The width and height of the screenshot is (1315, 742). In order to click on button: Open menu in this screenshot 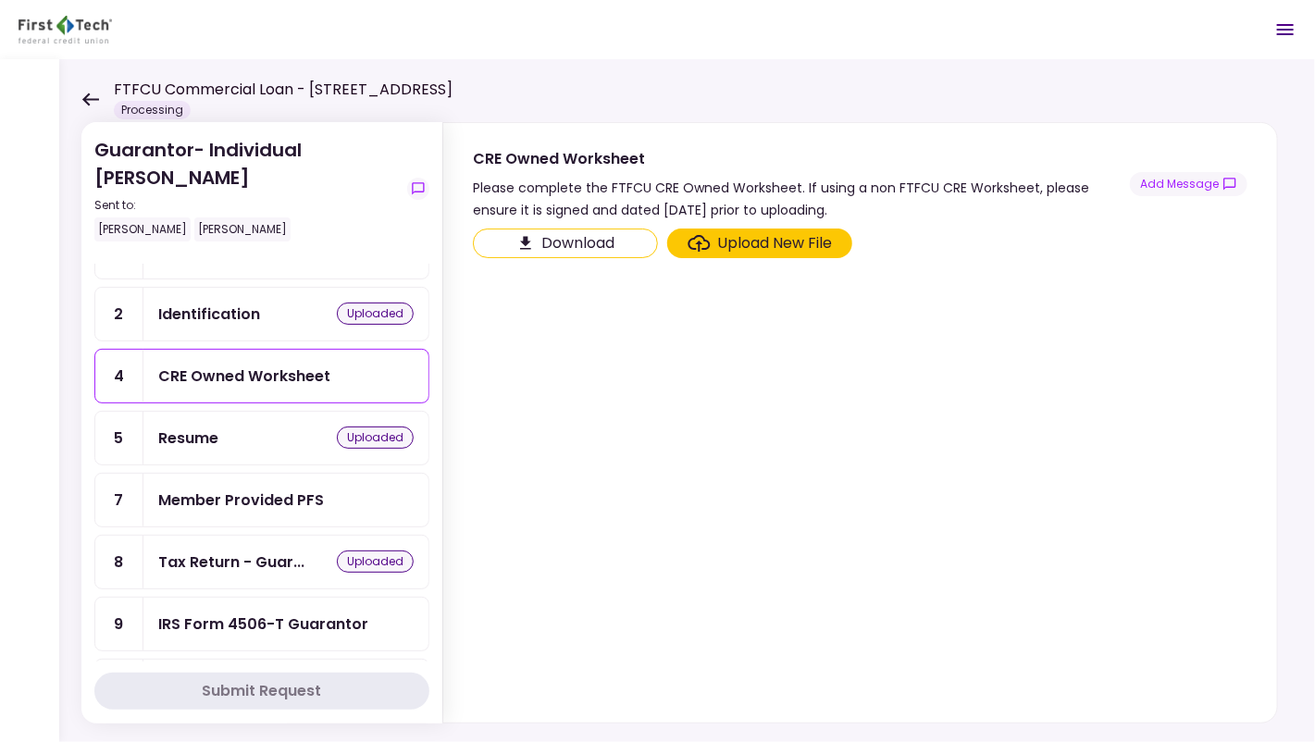, I will do `click(1286, 30)`.